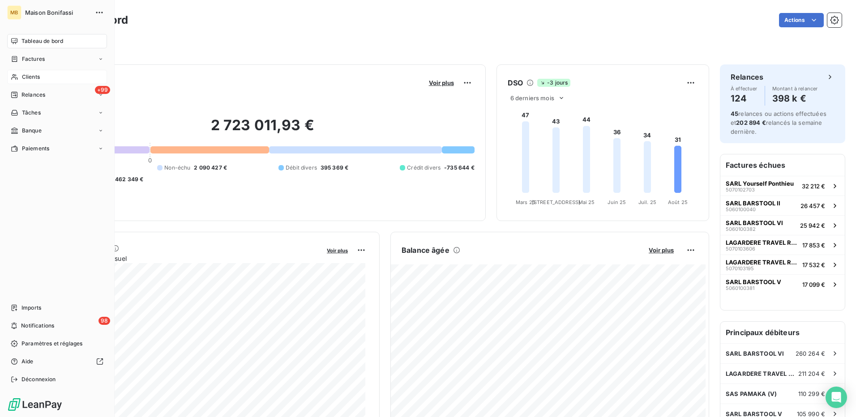 This screenshot has width=856, height=417. I want to click on a: +99Relances, so click(57, 95).